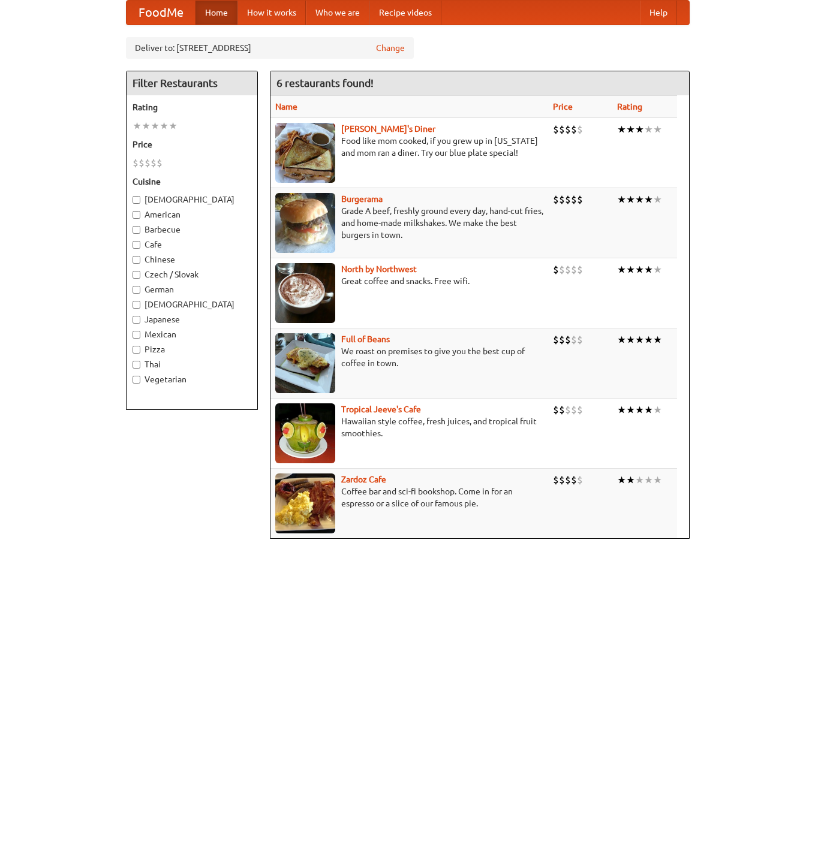 The width and height of the screenshot is (815, 848). Describe the element at coordinates (305, 363) in the screenshot. I see `img: beans.jpg` at that location.